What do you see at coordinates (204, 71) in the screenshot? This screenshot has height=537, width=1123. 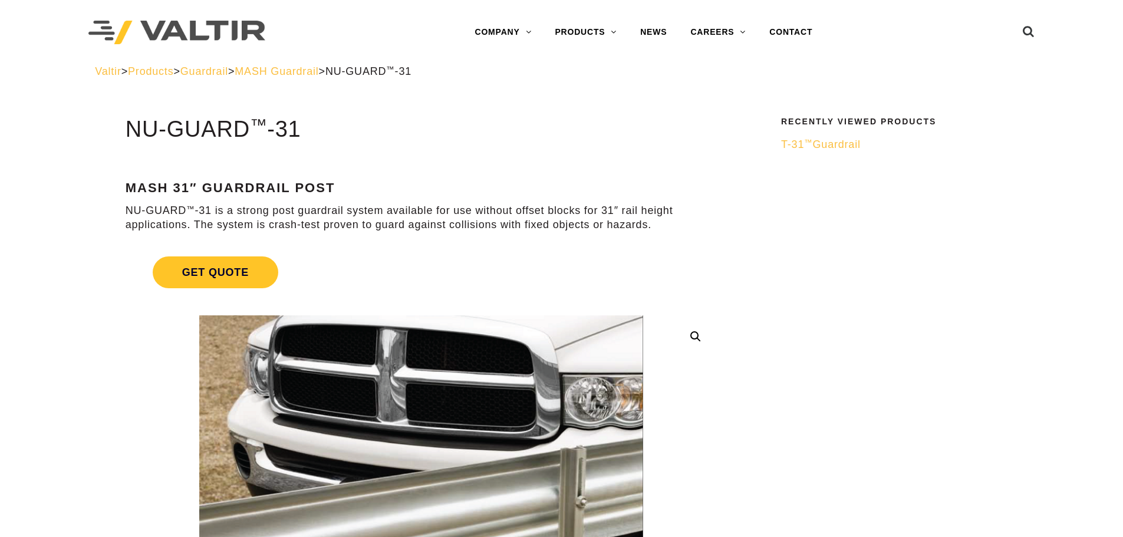 I see `a: Guardrail` at bounding box center [204, 71].